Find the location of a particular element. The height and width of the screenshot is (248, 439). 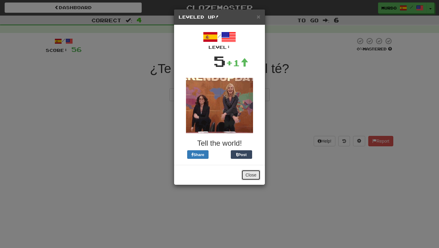

div: 5 is located at coordinates (219, 61).